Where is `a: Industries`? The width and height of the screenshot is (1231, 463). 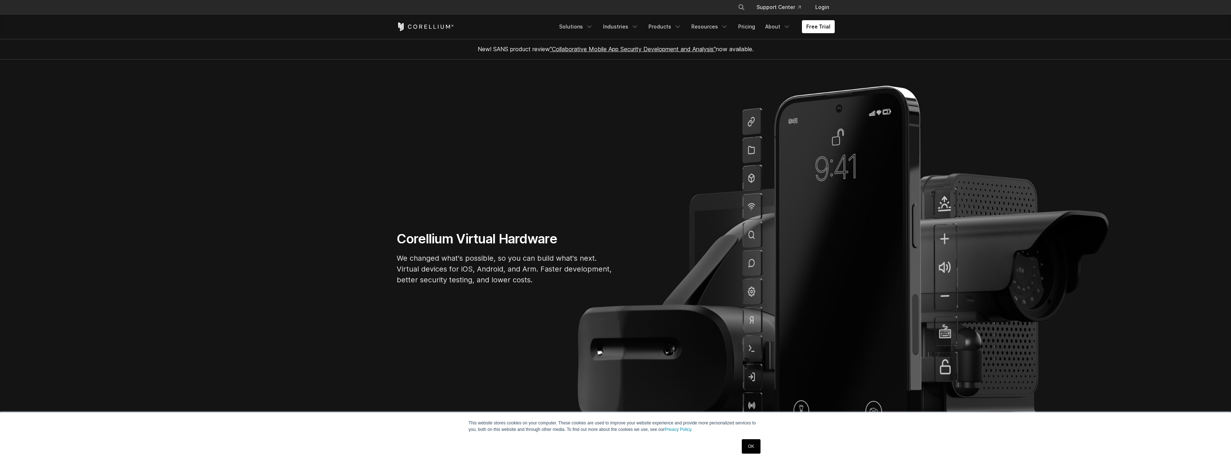
a: Industries is located at coordinates (621, 27).